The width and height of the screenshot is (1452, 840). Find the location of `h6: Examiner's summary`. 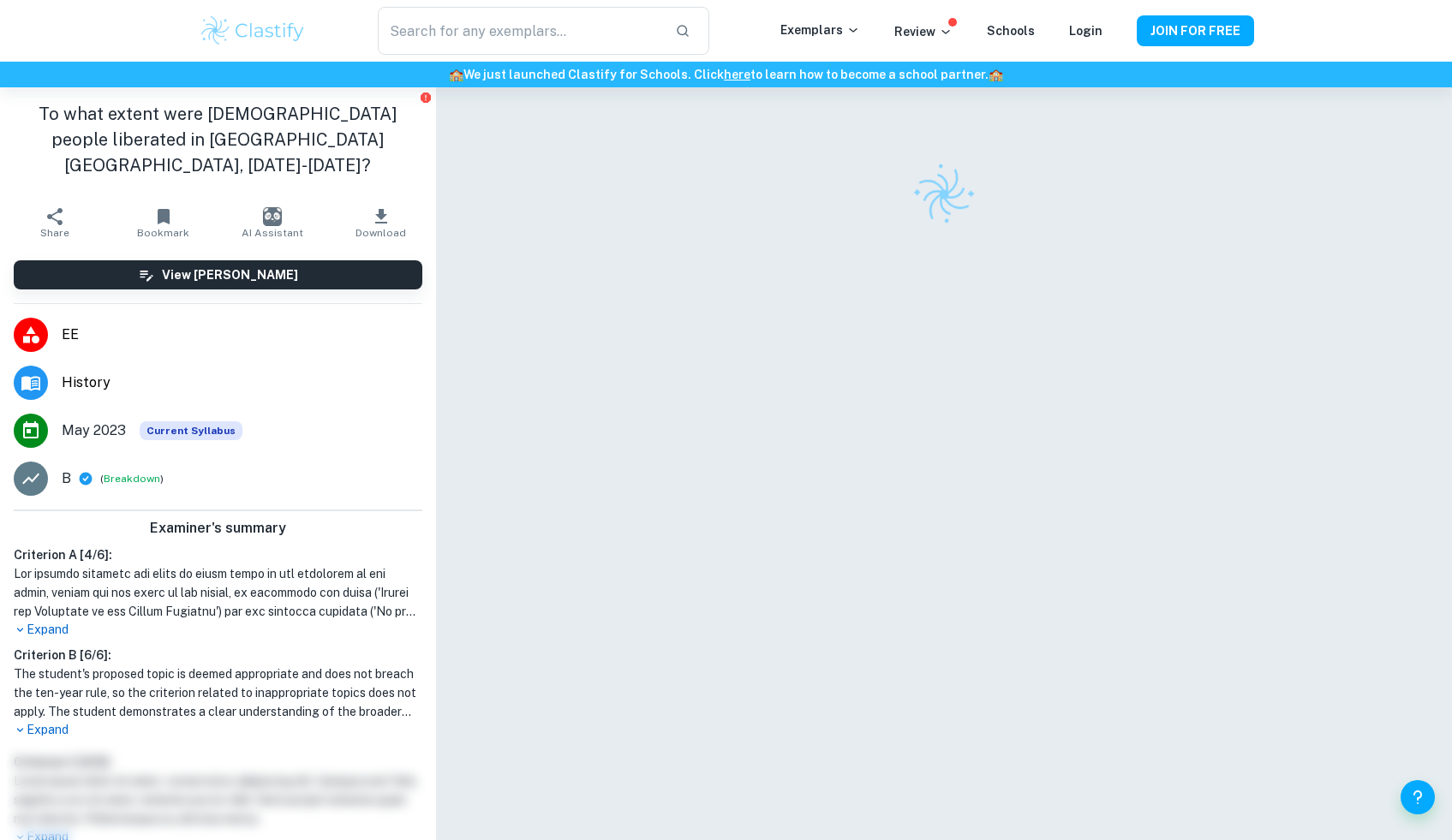

h6: Examiner's summary is located at coordinates (217, 529).